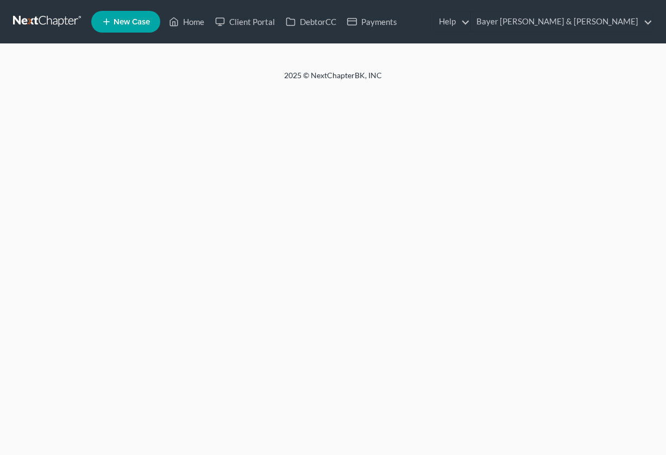 The image size is (666, 455). Describe the element at coordinates (311, 22) in the screenshot. I see `a: DebtorCC` at that location.